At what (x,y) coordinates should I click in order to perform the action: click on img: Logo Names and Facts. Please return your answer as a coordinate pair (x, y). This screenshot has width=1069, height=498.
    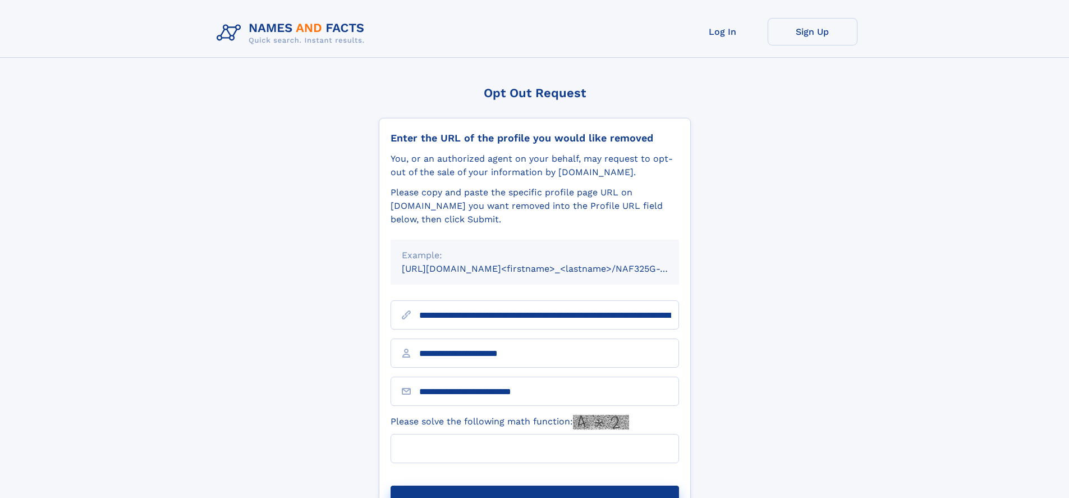
    Looking at the image, I should click on (293, 33).